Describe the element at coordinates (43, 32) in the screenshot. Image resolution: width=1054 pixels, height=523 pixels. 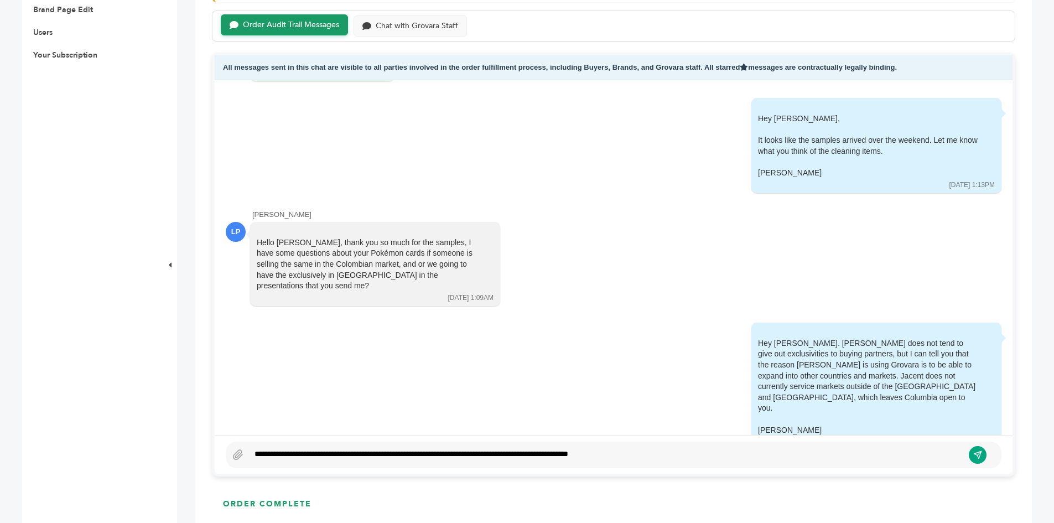
I see `a: Users` at that location.